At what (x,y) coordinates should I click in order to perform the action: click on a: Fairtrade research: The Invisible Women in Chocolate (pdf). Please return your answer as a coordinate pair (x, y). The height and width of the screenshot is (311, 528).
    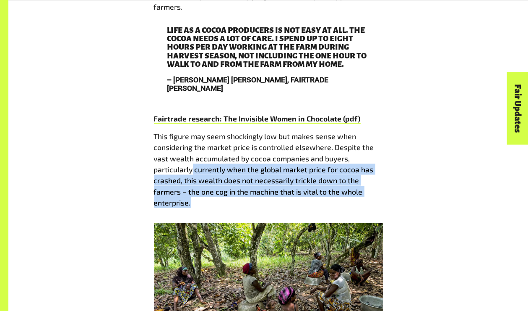
    Looking at the image, I should click on (257, 119).